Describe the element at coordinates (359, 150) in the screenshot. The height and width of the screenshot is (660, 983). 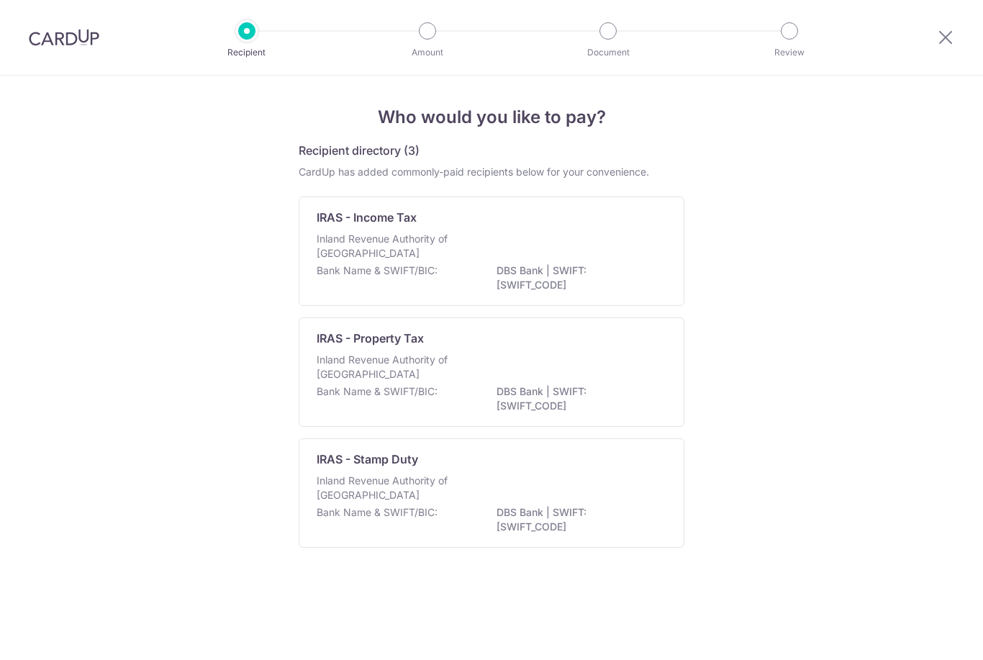
I see `h5: Recipient directory (3)` at that location.